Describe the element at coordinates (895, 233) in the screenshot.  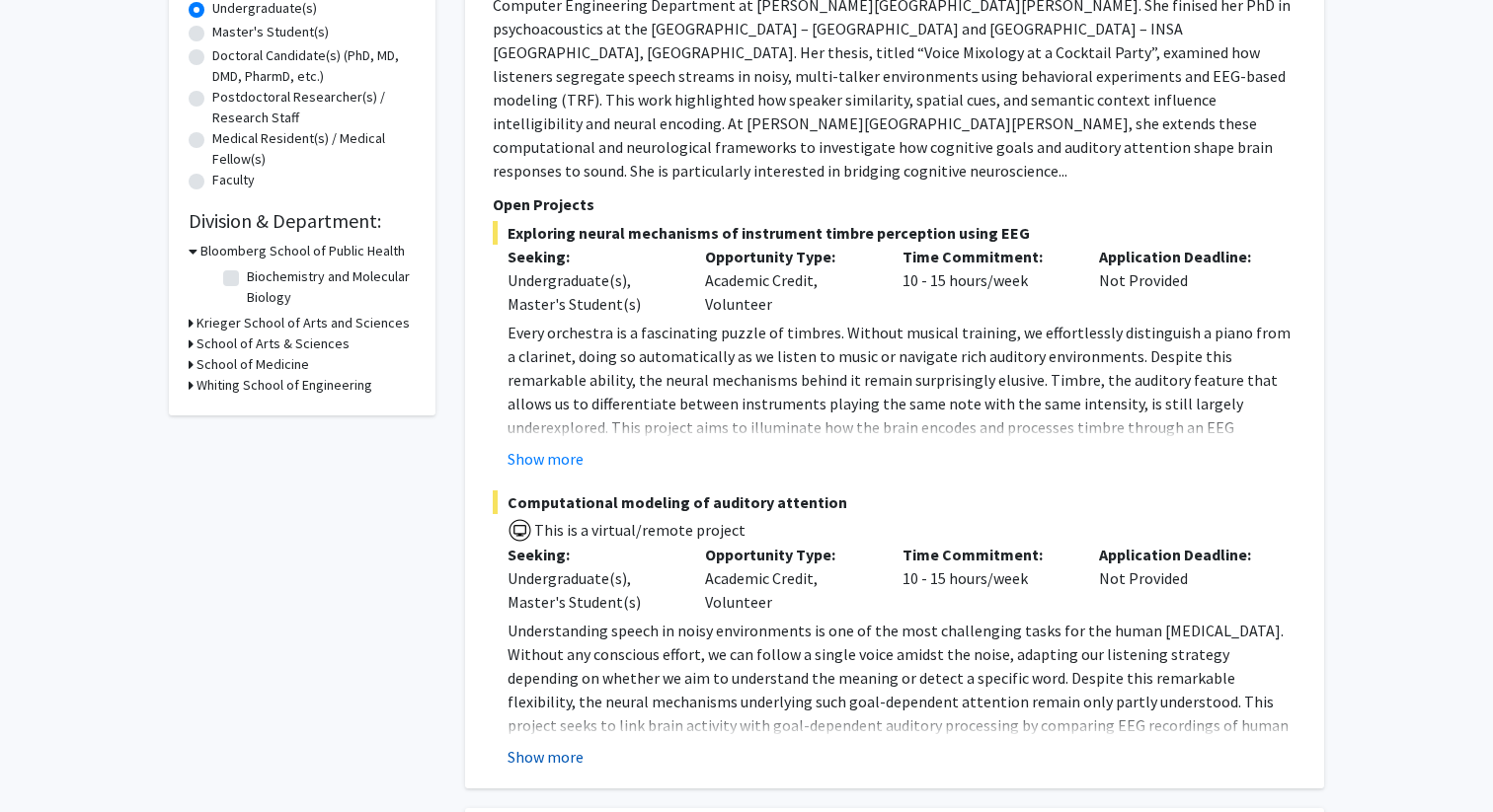
I see `span: Exploring neural mechanisms of instrument timbre perception using EEG` at that location.